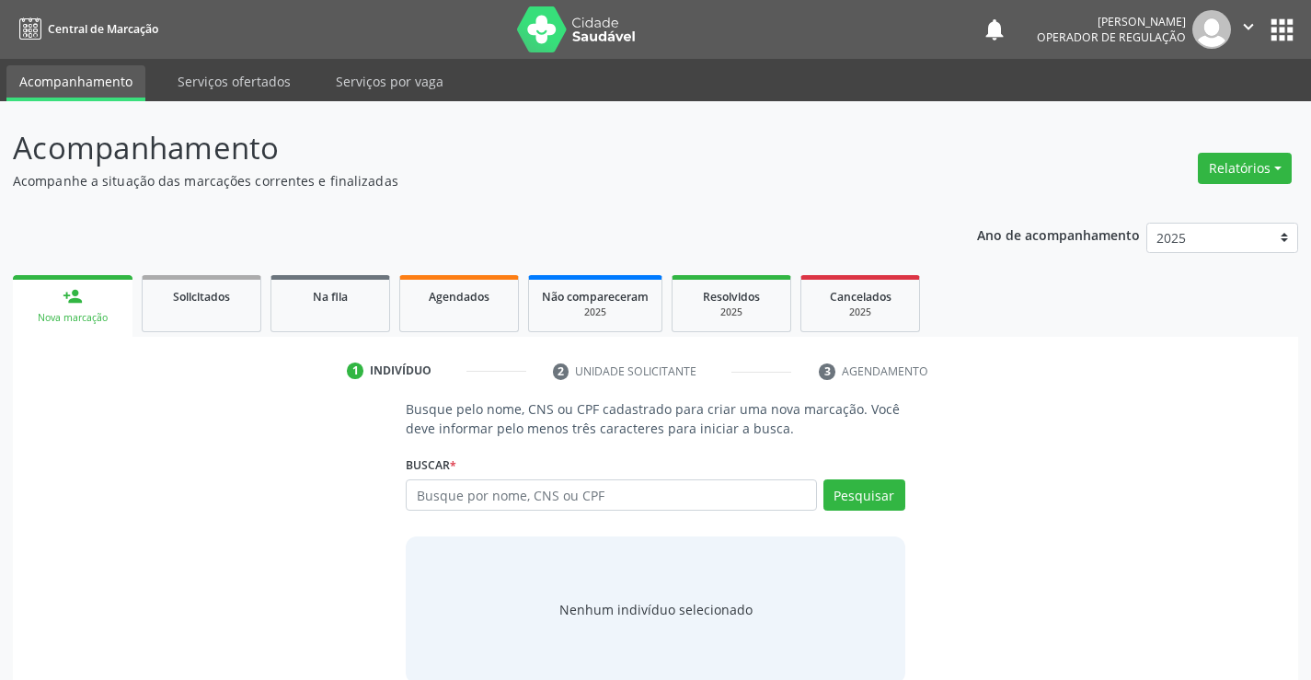 The image size is (1311, 680). Describe the element at coordinates (330, 296) in the screenshot. I see `span: Na fila` at that location.